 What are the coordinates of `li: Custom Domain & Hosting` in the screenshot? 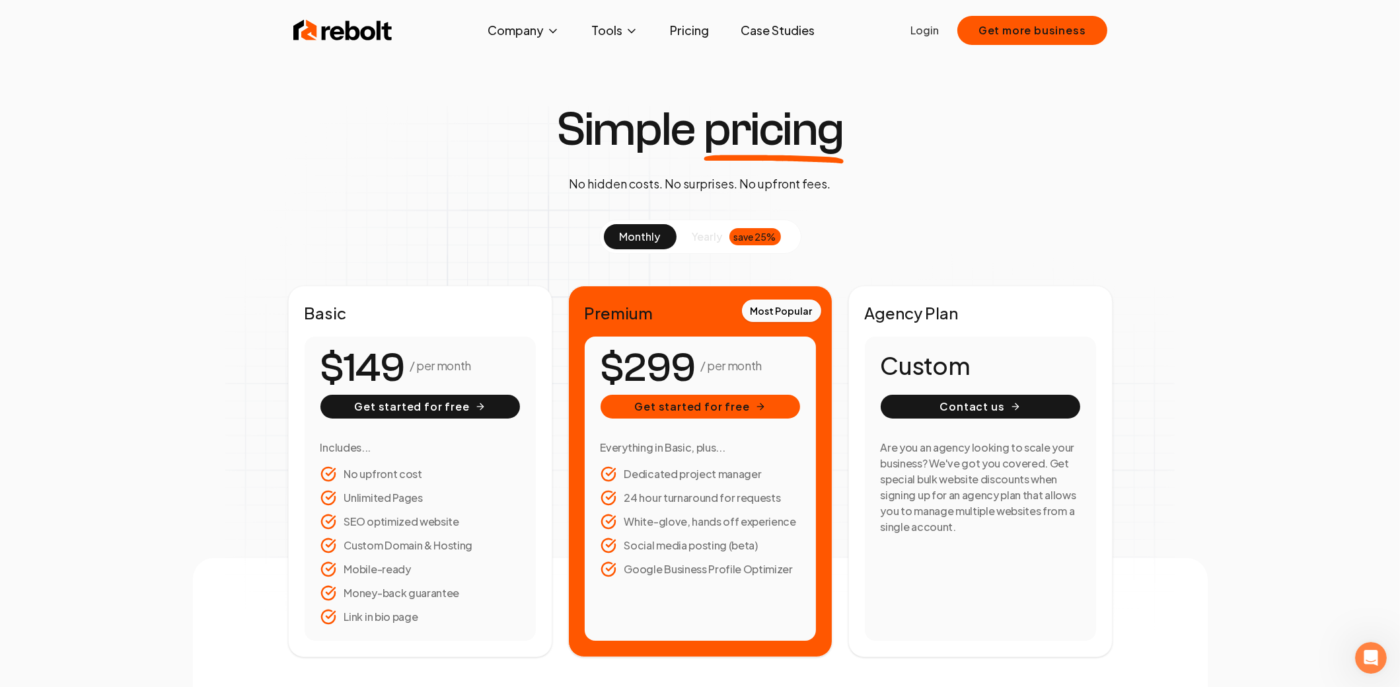 It's located at (420, 545).